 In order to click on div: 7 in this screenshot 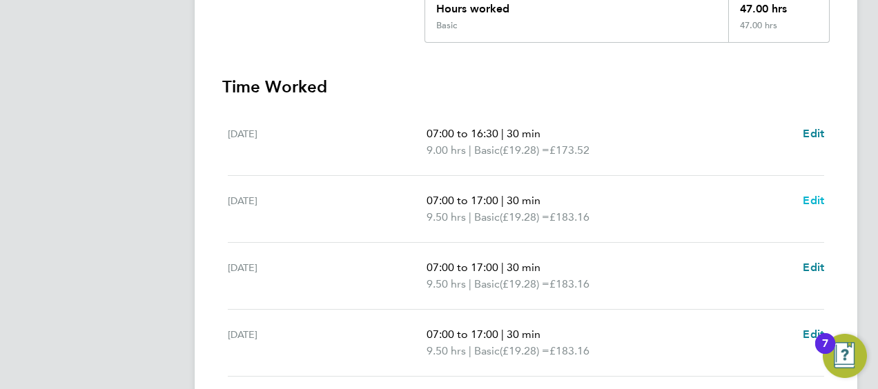, I will do `click(825, 353)`.